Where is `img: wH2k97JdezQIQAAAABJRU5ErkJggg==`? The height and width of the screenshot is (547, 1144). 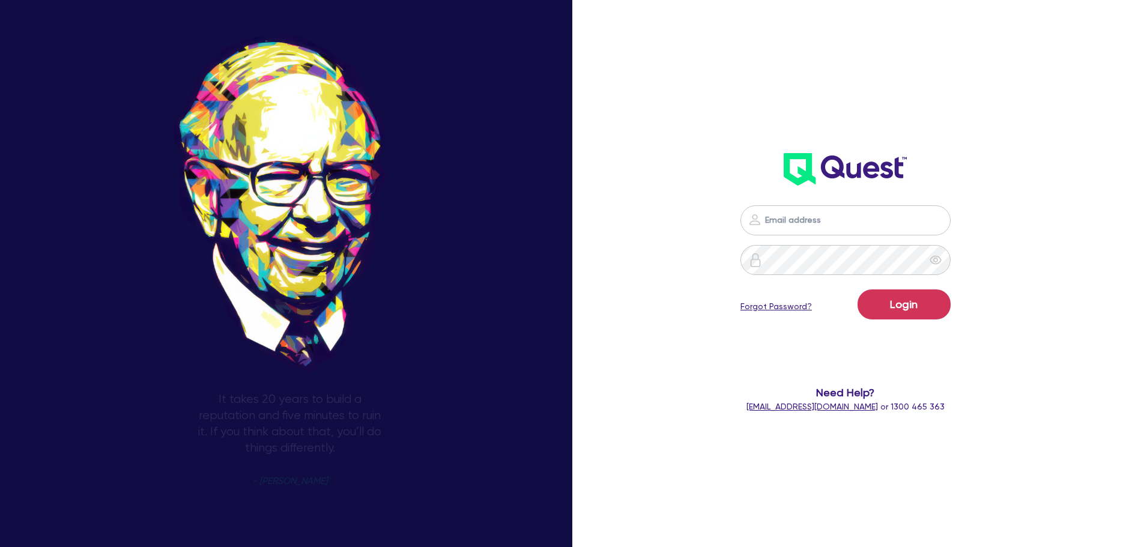
img: wH2k97JdezQIQAAAABJRU5ErkJggg== is located at coordinates (845, 169).